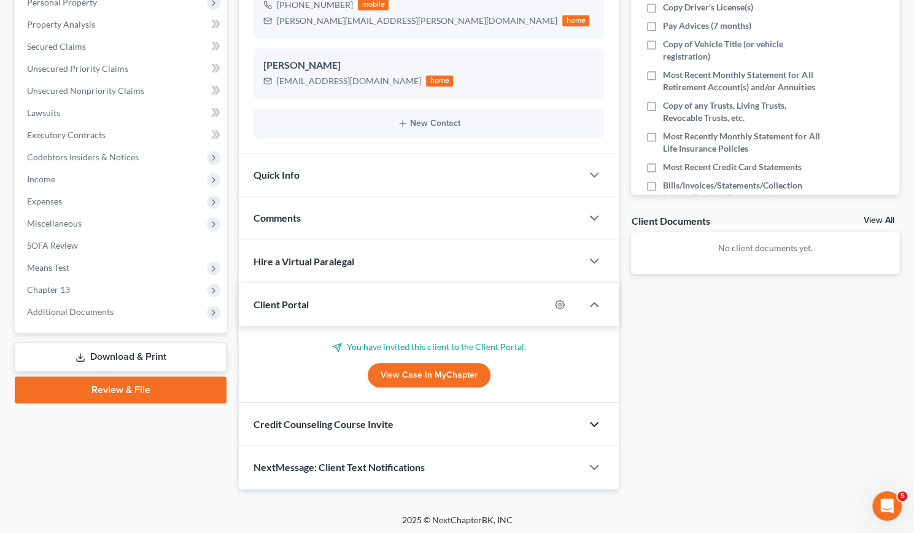 The width and height of the screenshot is (914, 533). I want to click on span: Quick Info, so click(276, 174).